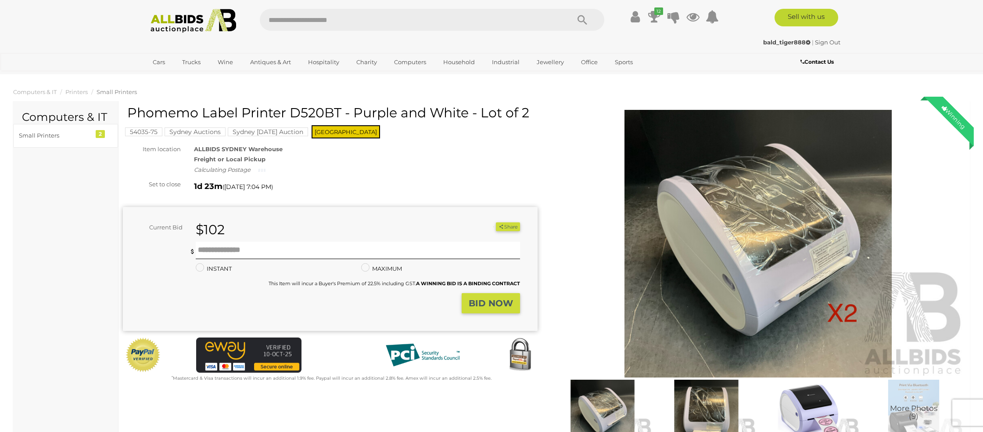  I want to click on b: Contact Us, so click(817, 61).